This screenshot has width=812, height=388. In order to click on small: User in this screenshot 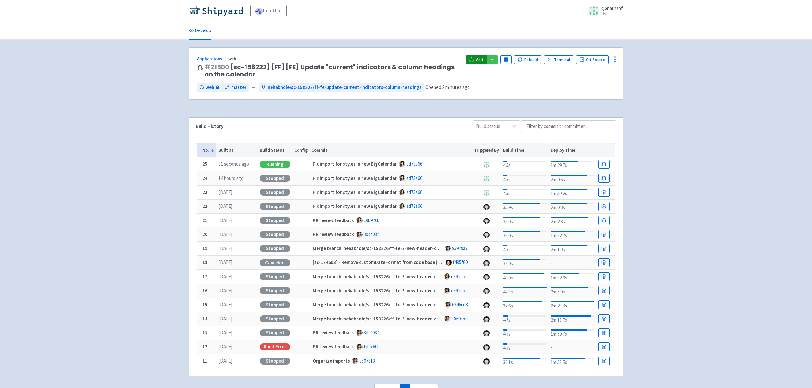, I will do `click(612, 14)`.